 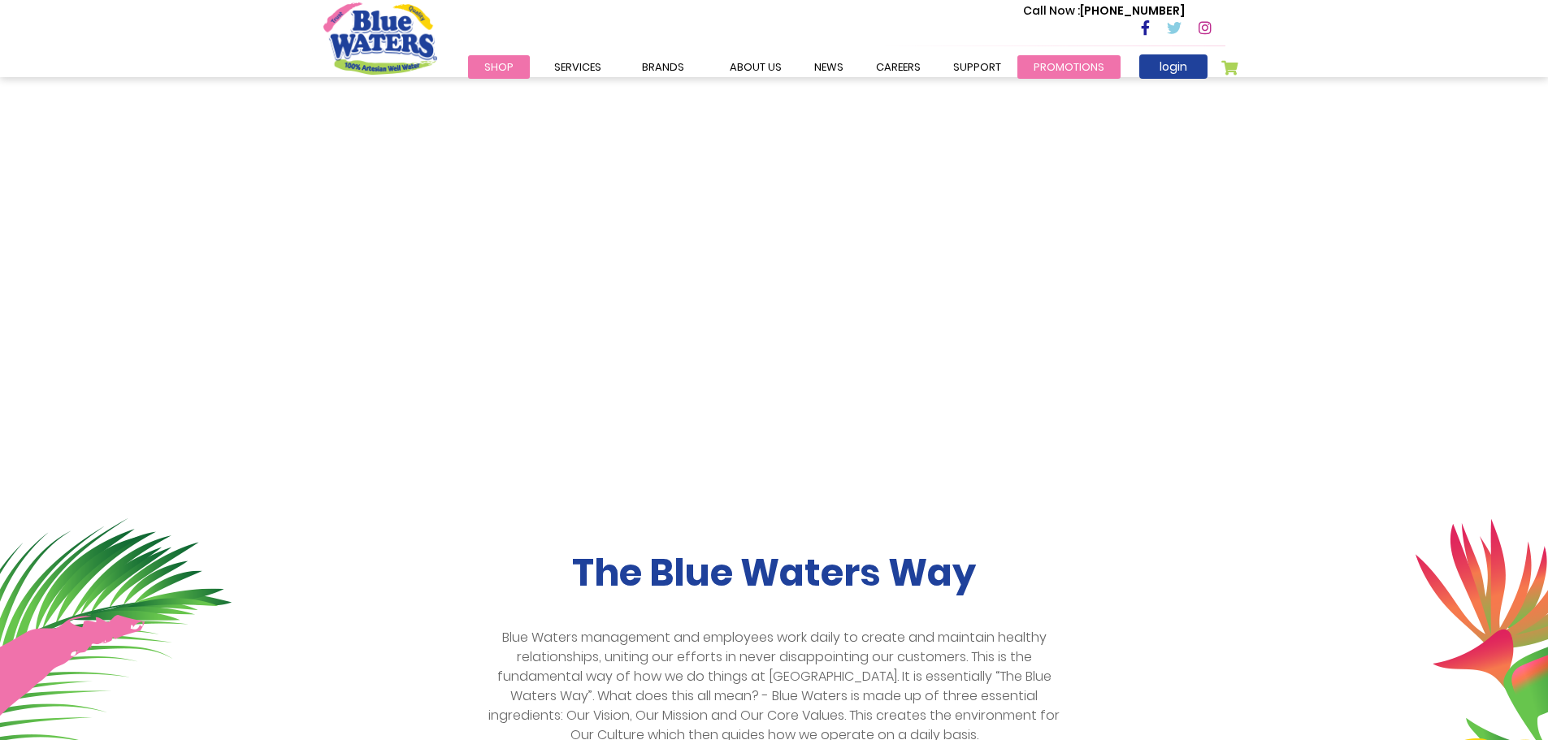 What do you see at coordinates (578, 67) in the screenshot?
I see `span: Services` at bounding box center [578, 67].